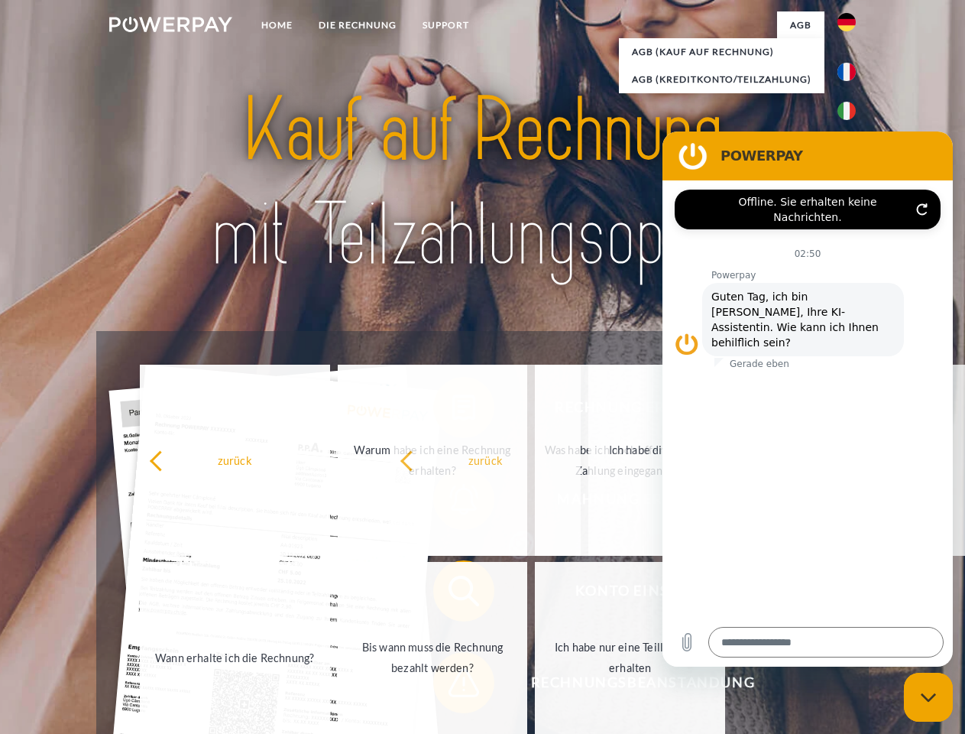 The height and width of the screenshot is (734, 965). I want to click on p: 02:50, so click(145, 122).